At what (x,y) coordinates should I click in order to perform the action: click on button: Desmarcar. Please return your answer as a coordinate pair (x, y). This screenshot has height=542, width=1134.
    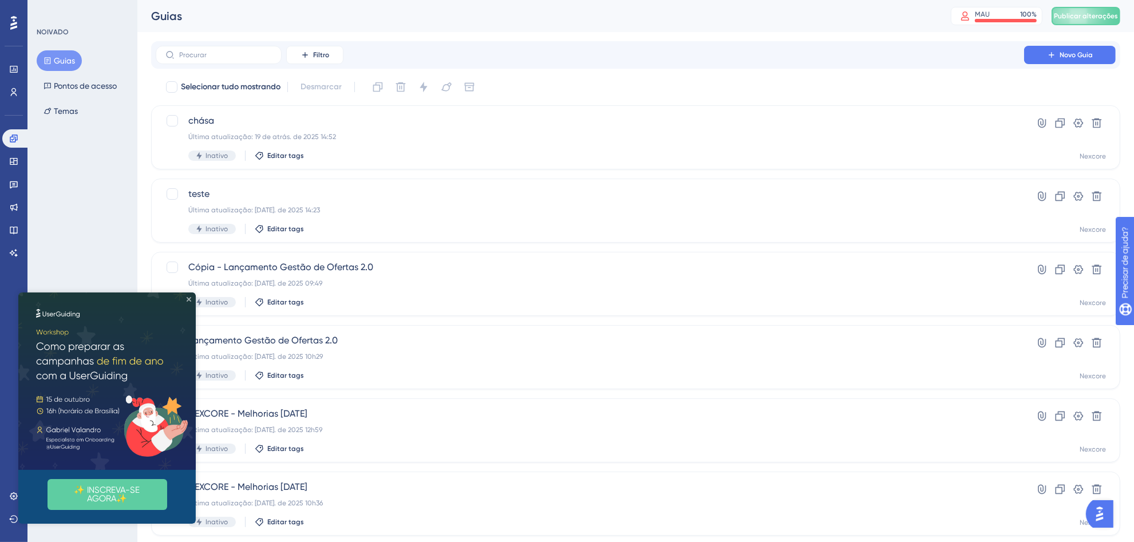
    Looking at the image, I should click on (321, 87).